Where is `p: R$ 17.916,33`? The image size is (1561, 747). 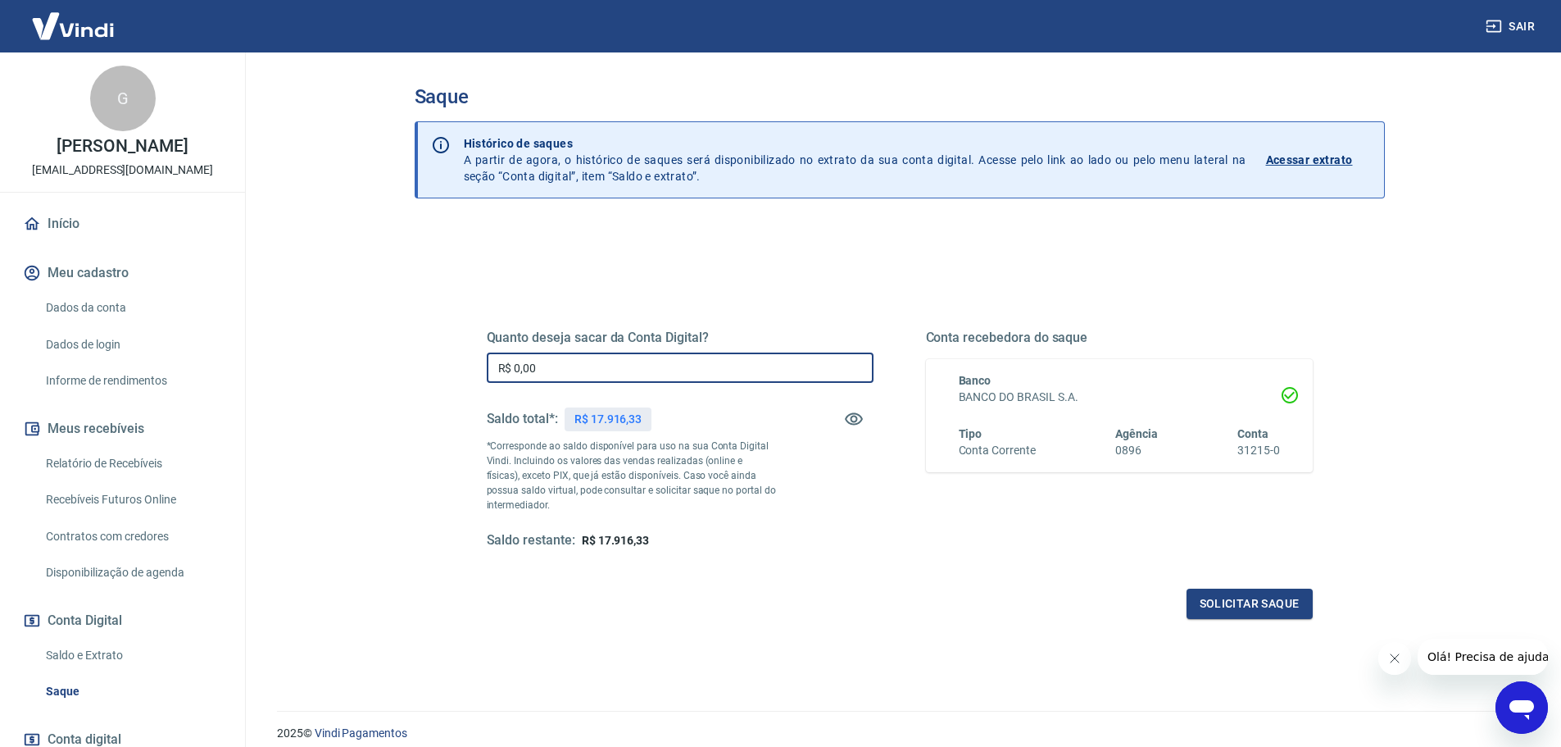
p: R$ 17.916,33 is located at coordinates (608, 419).